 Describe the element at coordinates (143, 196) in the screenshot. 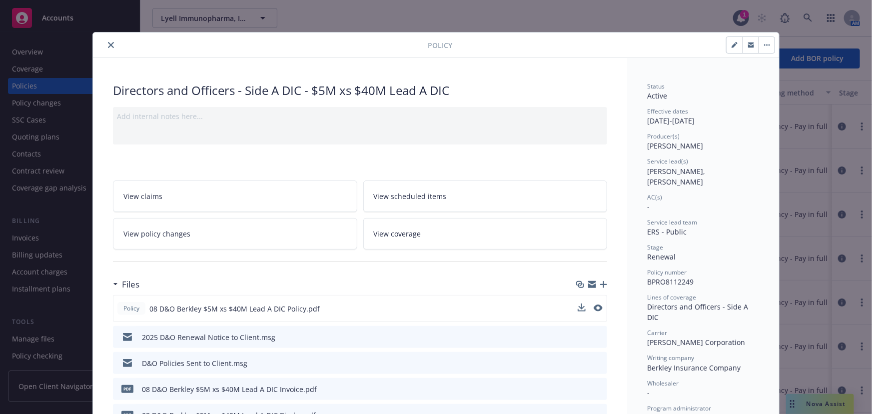

I see `span: View claims` at that location.